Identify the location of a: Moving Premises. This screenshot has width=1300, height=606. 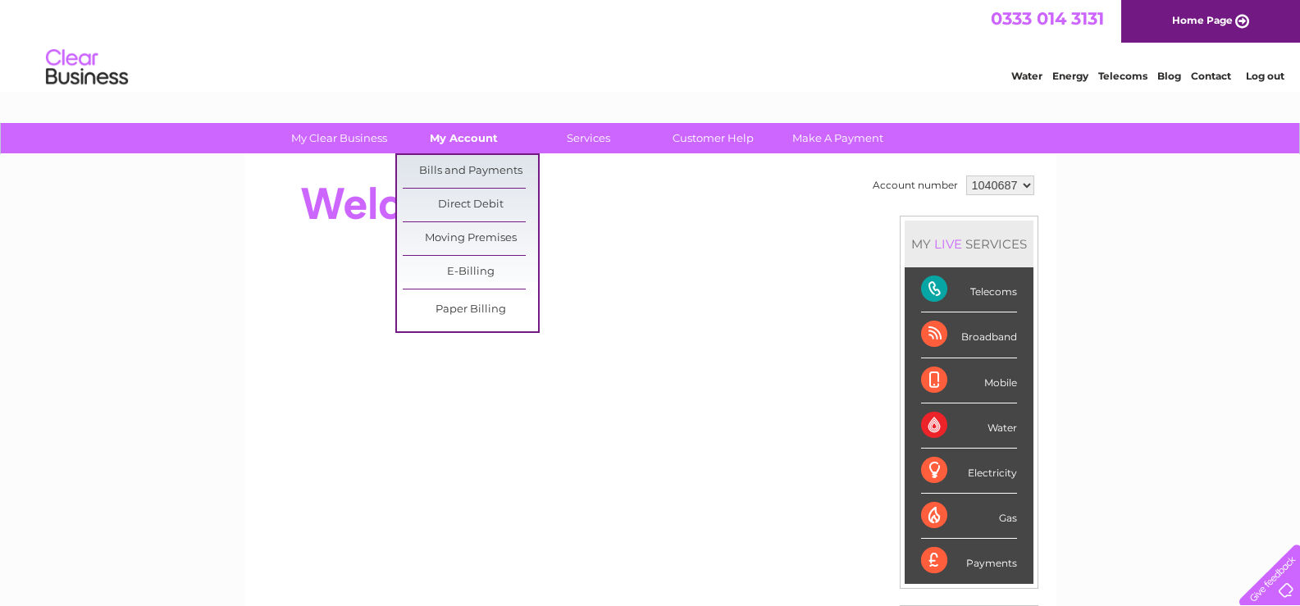
(470, 239).